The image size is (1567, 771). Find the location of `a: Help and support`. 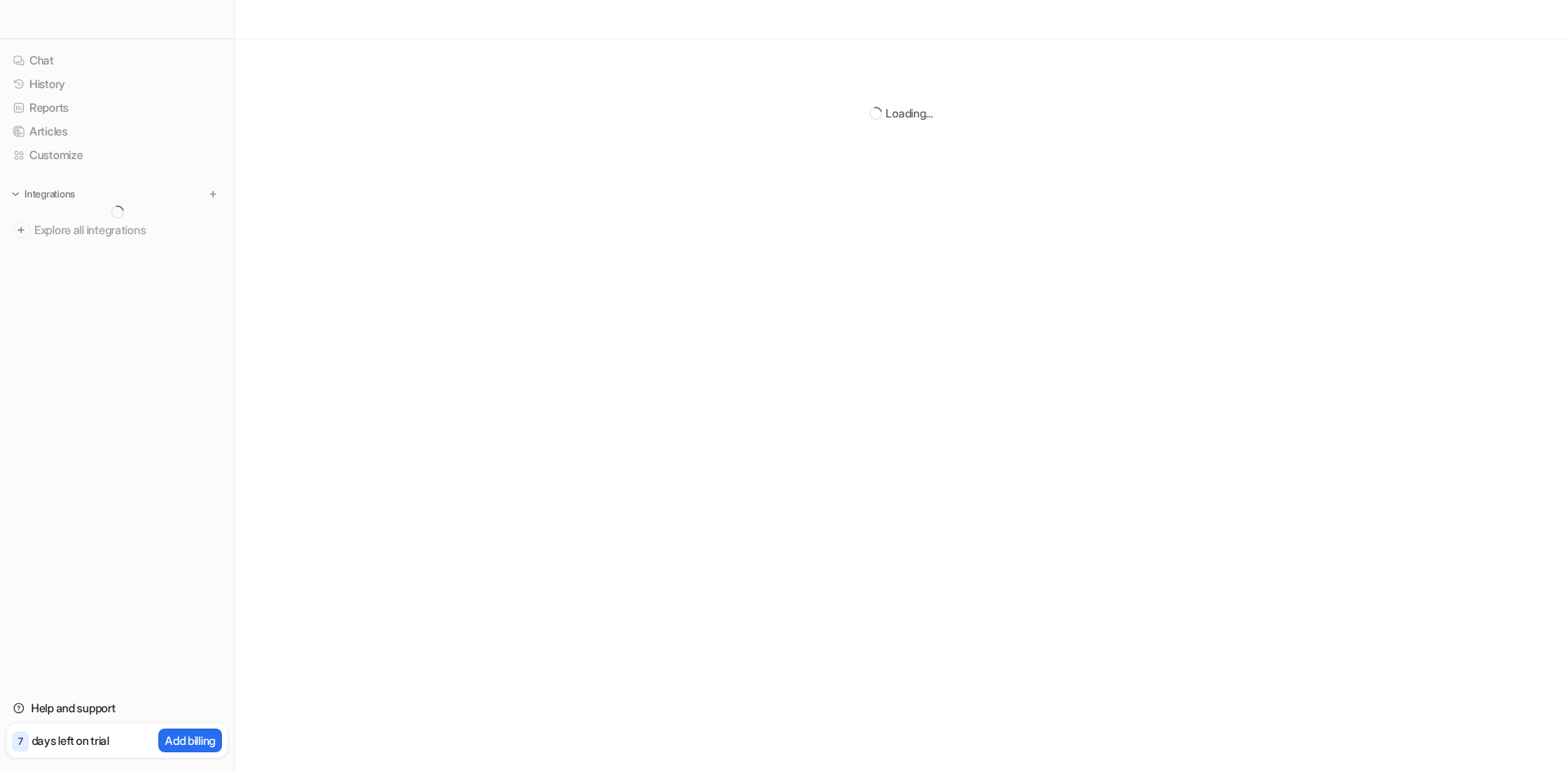

a: Help and support is located at coordinates (117, 708).